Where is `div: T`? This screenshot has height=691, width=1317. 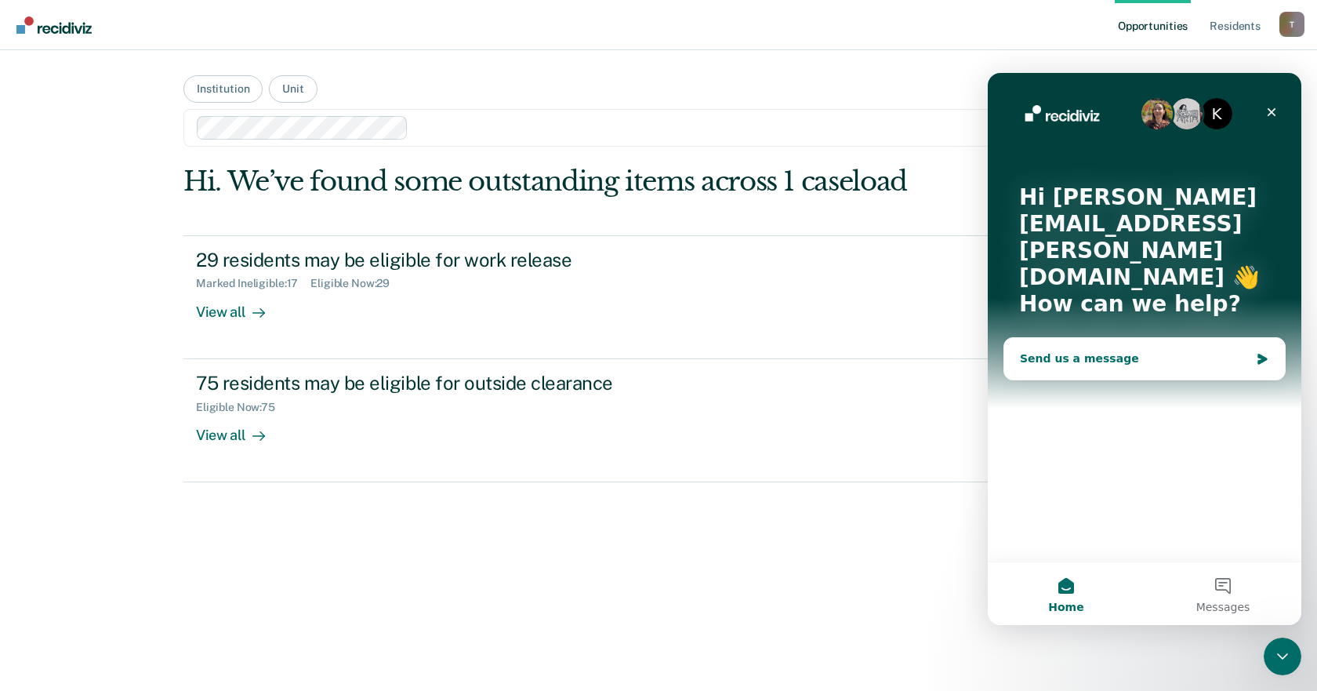
div: T is located at coordinates (1292, 24).